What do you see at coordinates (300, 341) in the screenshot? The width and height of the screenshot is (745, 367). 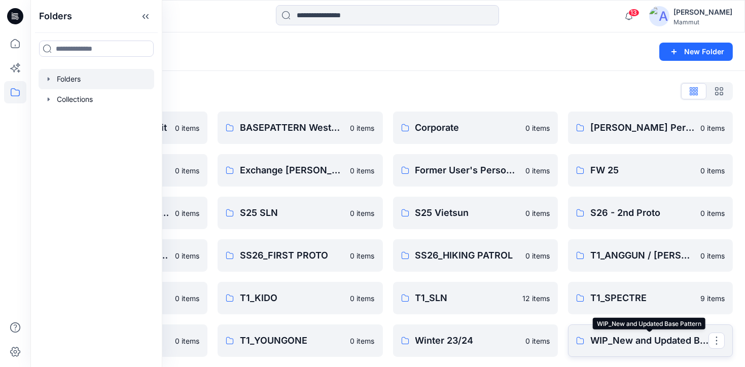 I see `a: T1_YOUNGONE0 items` at bounding box center [300, 341].